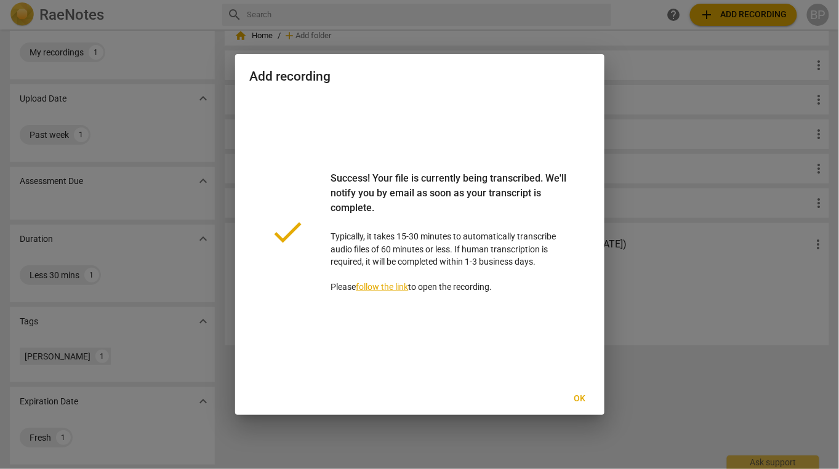 This screenshot has height=469, width=839. I want to click on span: done, so click(288, 232).